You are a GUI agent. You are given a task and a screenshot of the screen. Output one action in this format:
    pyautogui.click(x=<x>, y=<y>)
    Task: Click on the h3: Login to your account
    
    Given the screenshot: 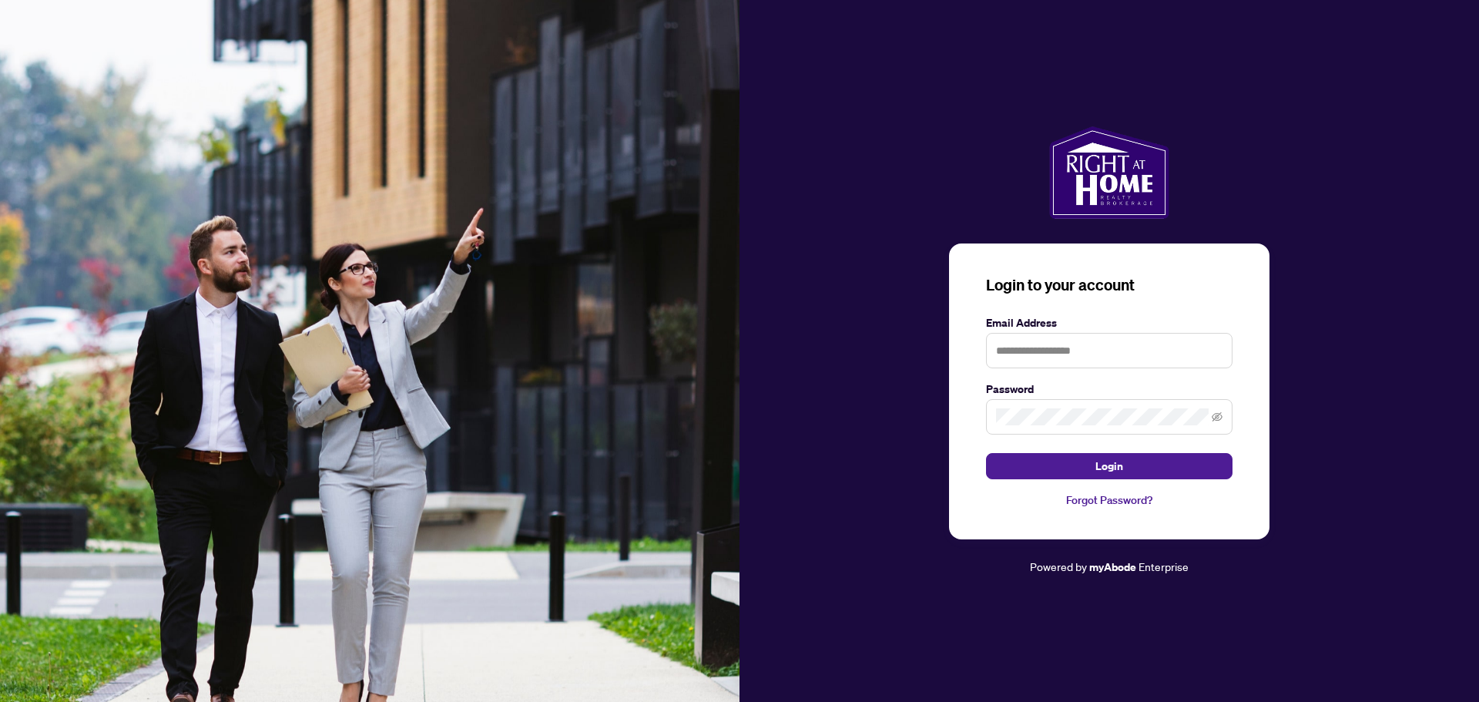 What is the action you would take?
    pyautogui.click(x=1109, y=285)
    